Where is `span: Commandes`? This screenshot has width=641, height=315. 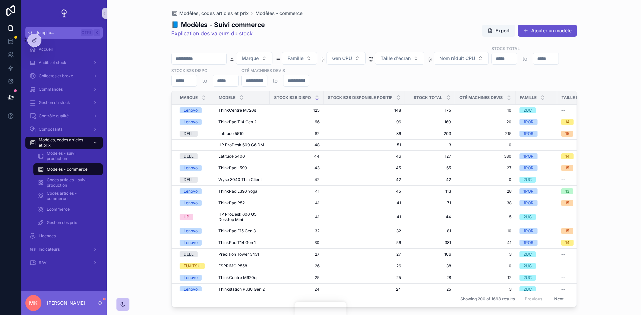
span: Commandes is located at coordinates (51, 89).